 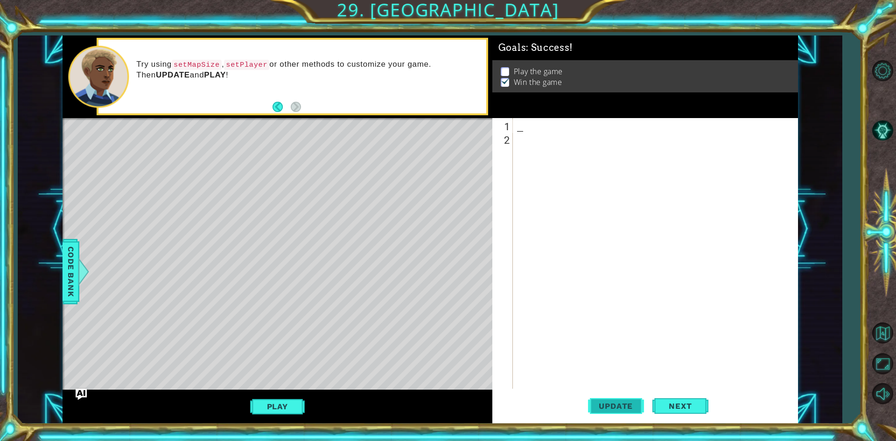 I want to click on span: Update, so click(x=616, y=406).